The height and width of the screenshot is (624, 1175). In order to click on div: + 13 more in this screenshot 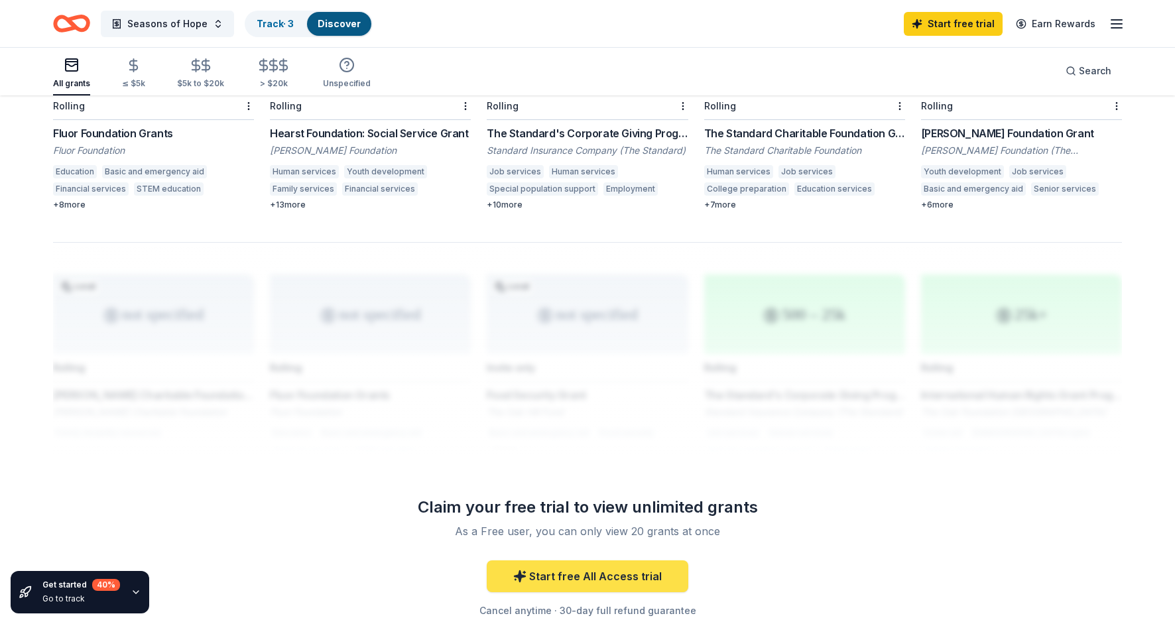, I will do `click(370, 205)`.